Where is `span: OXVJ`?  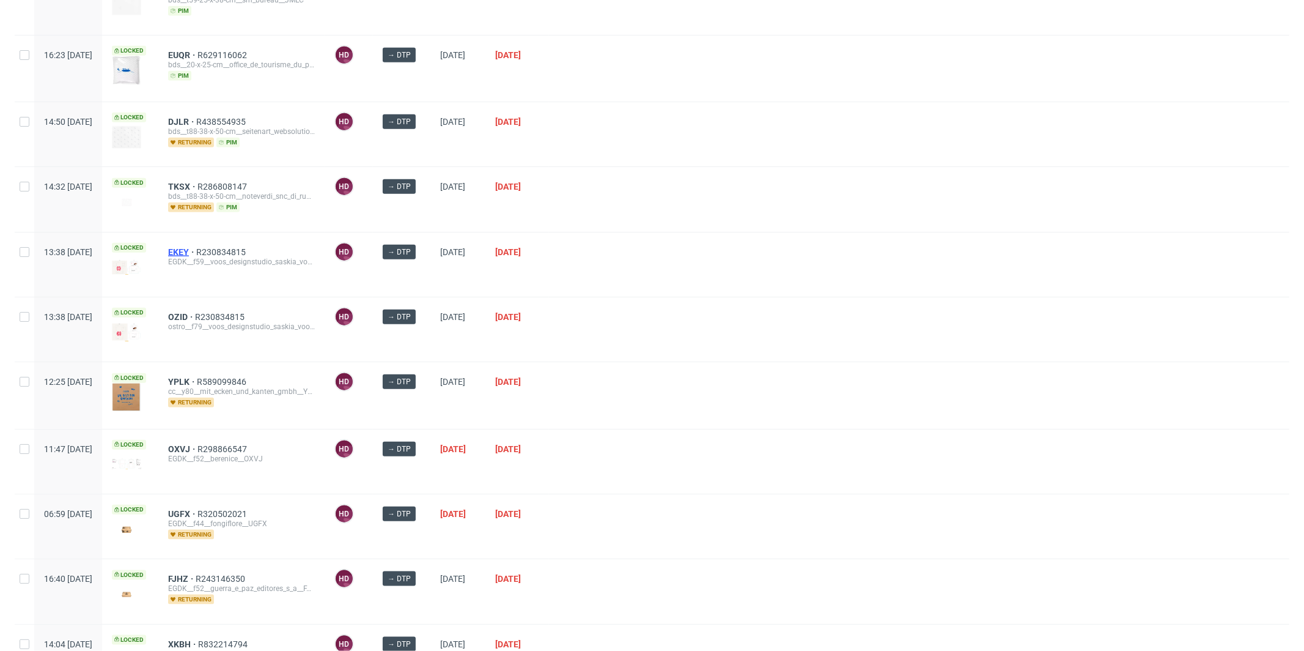 span: OXVJ is located at coordinates (183, 449).